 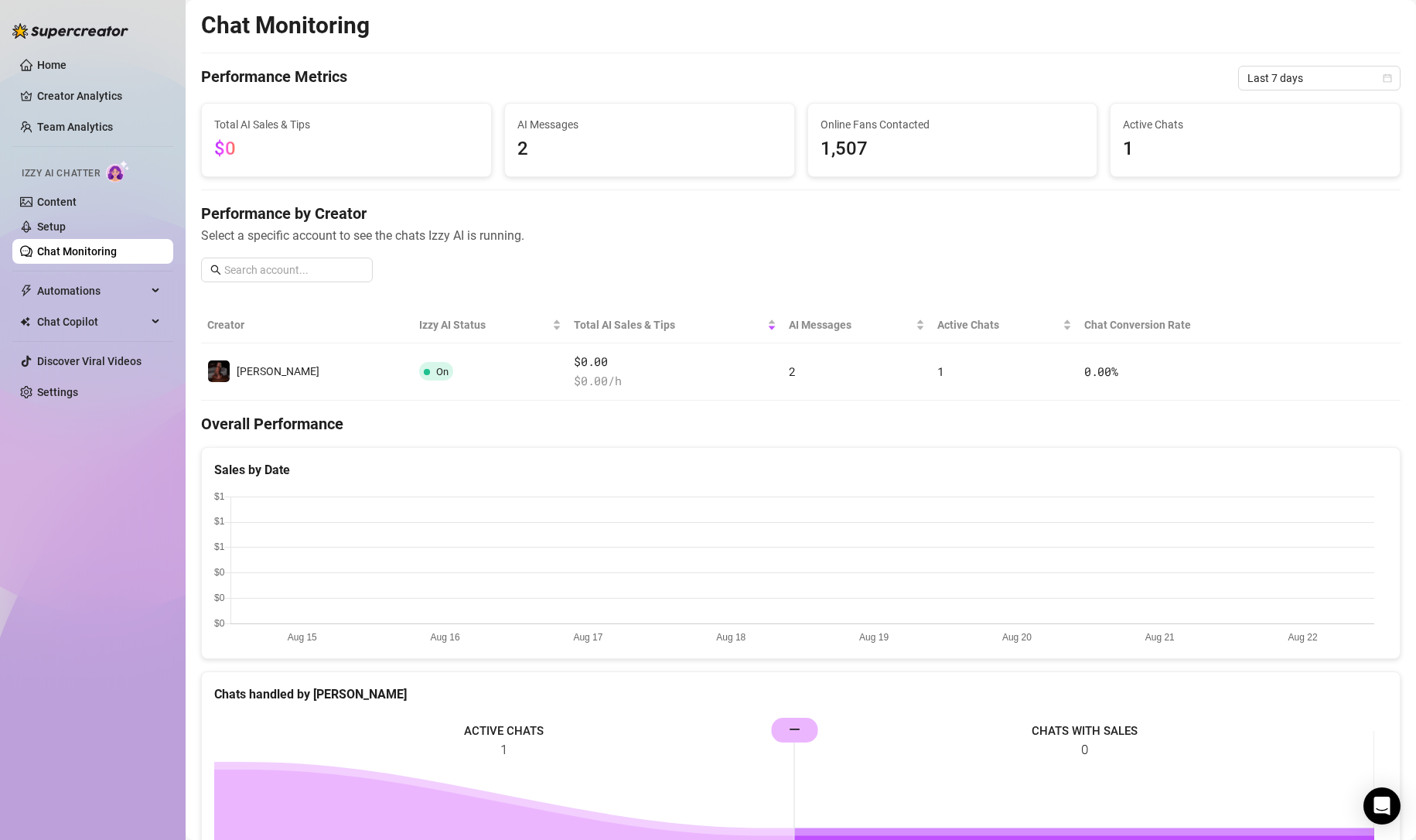 What do you see at coordinates (56, 202) in the screenshot?
I see `a: Content` at bounding box center [56, 202].